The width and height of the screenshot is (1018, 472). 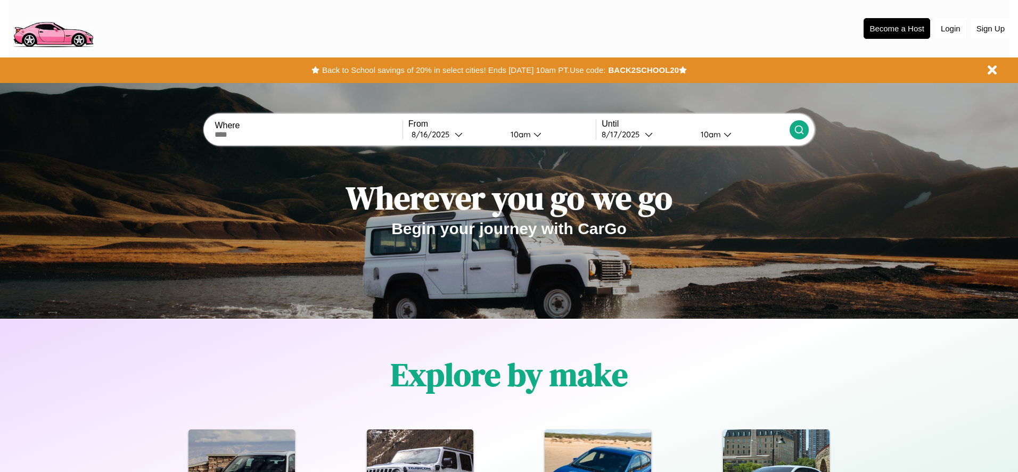 I want to click on label: From, so click(x=502, y=124).